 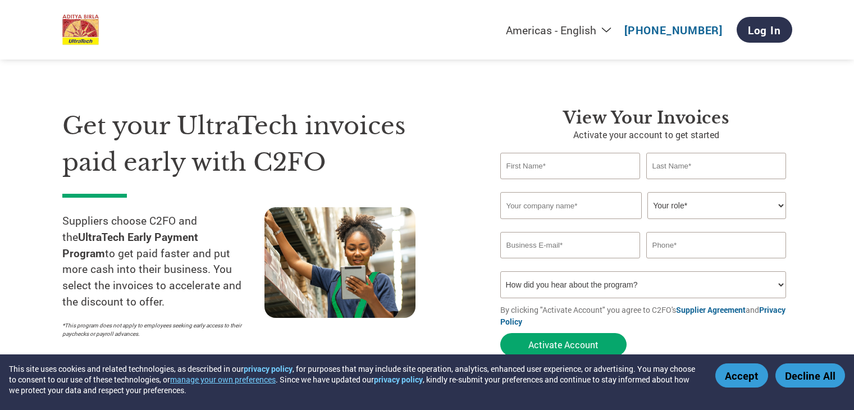 What do you see at coordinates (158, 329) in the screenshot?
I see `p: *This program does not apply to employees seeking early access to their paychecks or payroll adva...` at bounding box center [158, 329].